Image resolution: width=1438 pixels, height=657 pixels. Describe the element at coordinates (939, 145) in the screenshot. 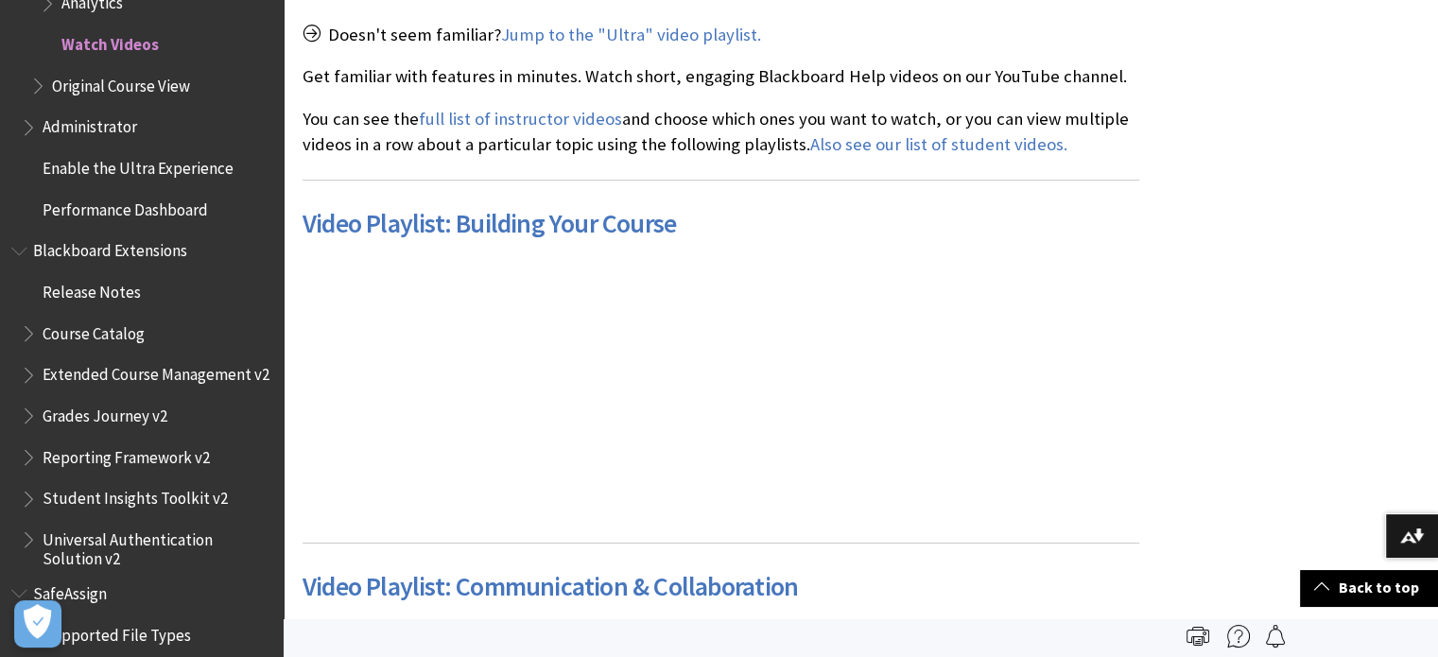

I see `a: Also see our list of student videos.` at that location.